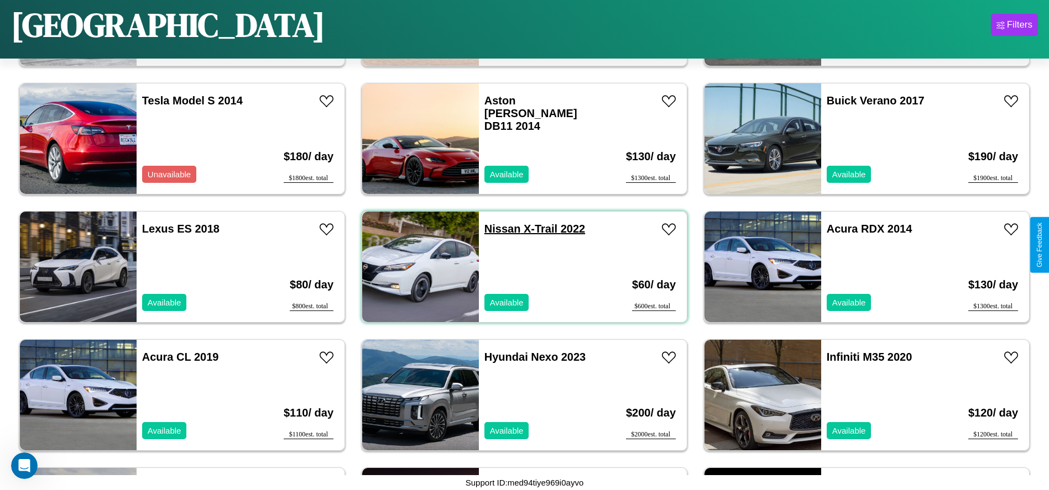  Describe the element at coordinates (869, 357) in the screenshot. I see `a: Infiniti M35 2020` at that location.